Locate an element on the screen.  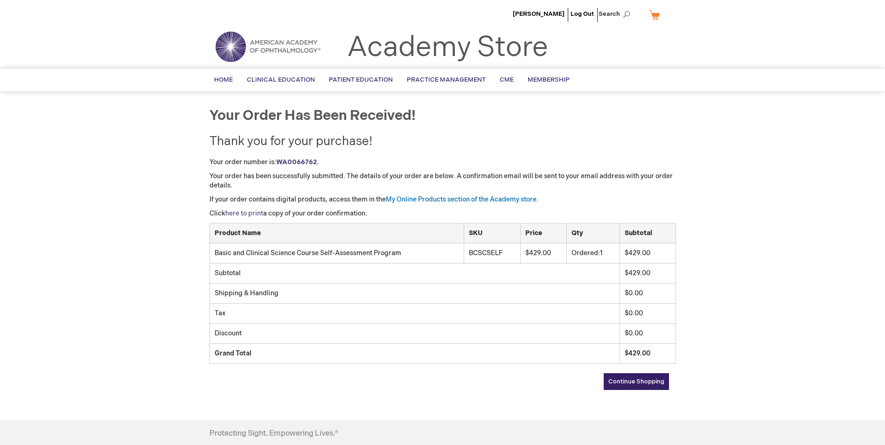
span: Practice Management is located at coordinates (446, 80).